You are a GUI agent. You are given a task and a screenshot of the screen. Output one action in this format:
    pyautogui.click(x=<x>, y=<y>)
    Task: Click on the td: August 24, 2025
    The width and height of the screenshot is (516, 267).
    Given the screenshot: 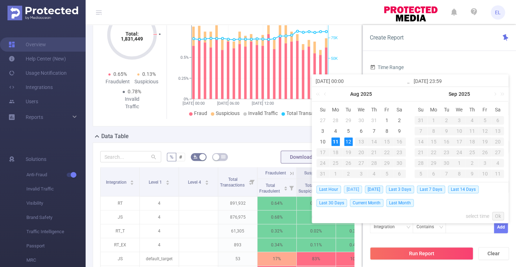 What is the action you would take?
    pyautogui.click(x=323, y=163)
    